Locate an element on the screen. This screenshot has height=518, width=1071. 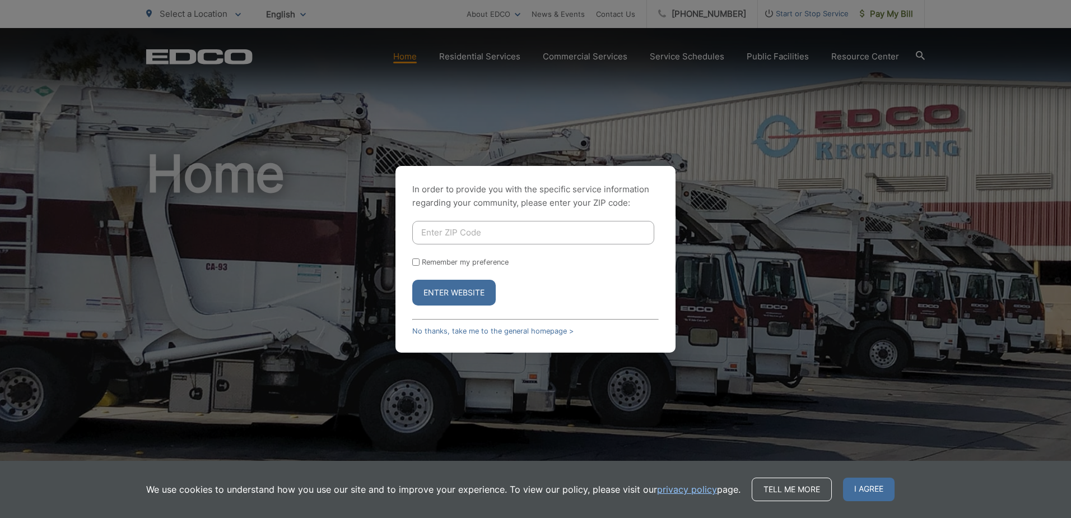
p: We use cookies to understand how you use our site and to improve your experience. To view our pol... is located at coordinates (443, 489).